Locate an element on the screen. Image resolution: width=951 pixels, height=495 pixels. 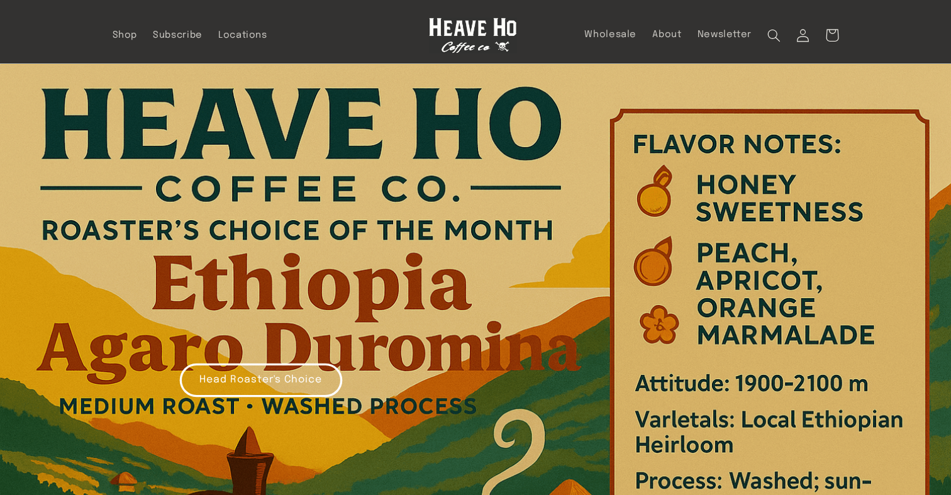
span: Newsletter is located at coordinates (725, 35).